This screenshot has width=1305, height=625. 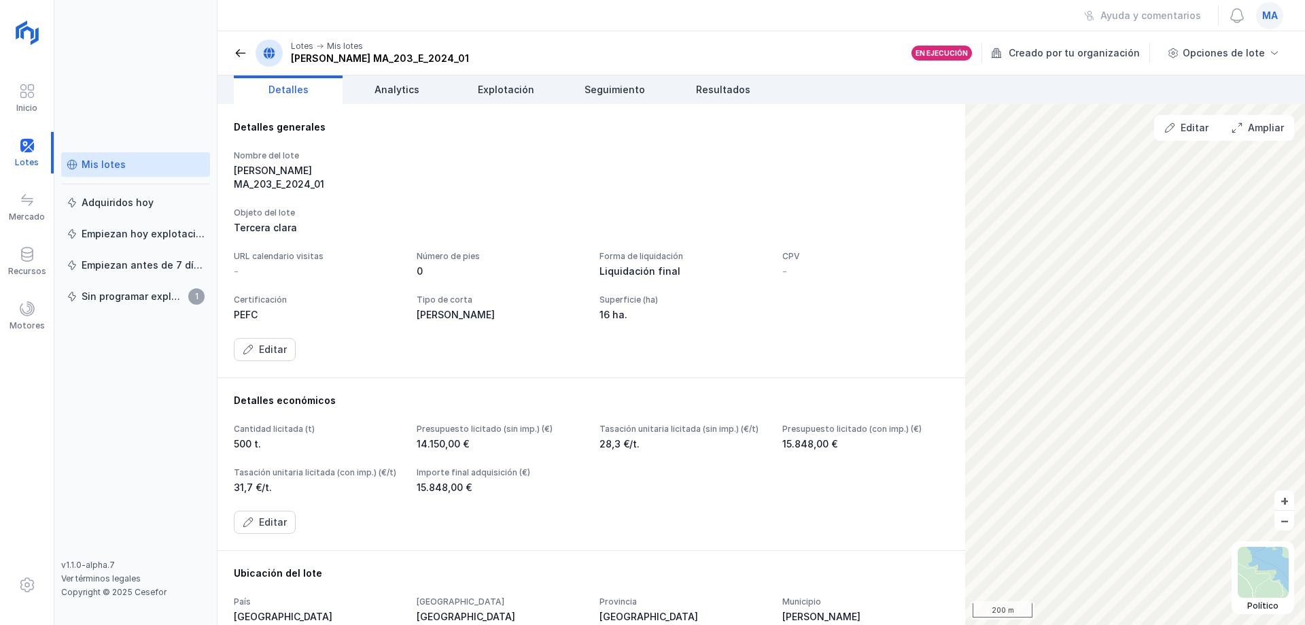 I want to click on div: Liquidación final, so click(x=683, y=271).